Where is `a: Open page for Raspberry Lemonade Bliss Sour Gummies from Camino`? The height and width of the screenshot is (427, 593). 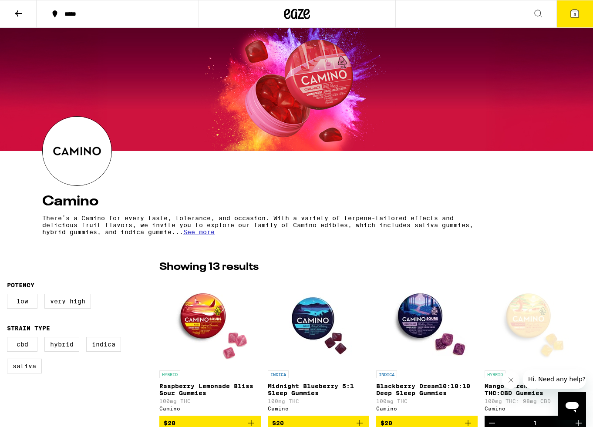
a: Open page for Raspberry Lemonade Bliss Sour Gummies from Camino is located at coordinates (210, 347).